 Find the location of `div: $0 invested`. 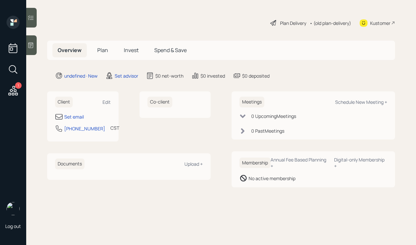

div: $0 invested is located at coordinates (213, 76).